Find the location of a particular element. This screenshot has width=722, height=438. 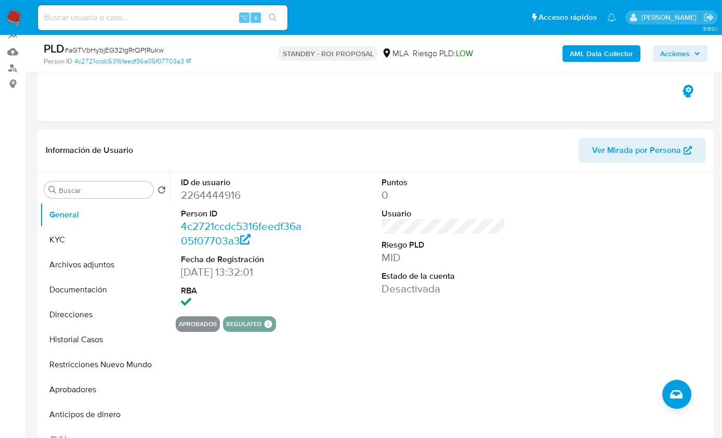

p: STANDBY - ROI PROPOSAL is located at coordinates (328, 54).